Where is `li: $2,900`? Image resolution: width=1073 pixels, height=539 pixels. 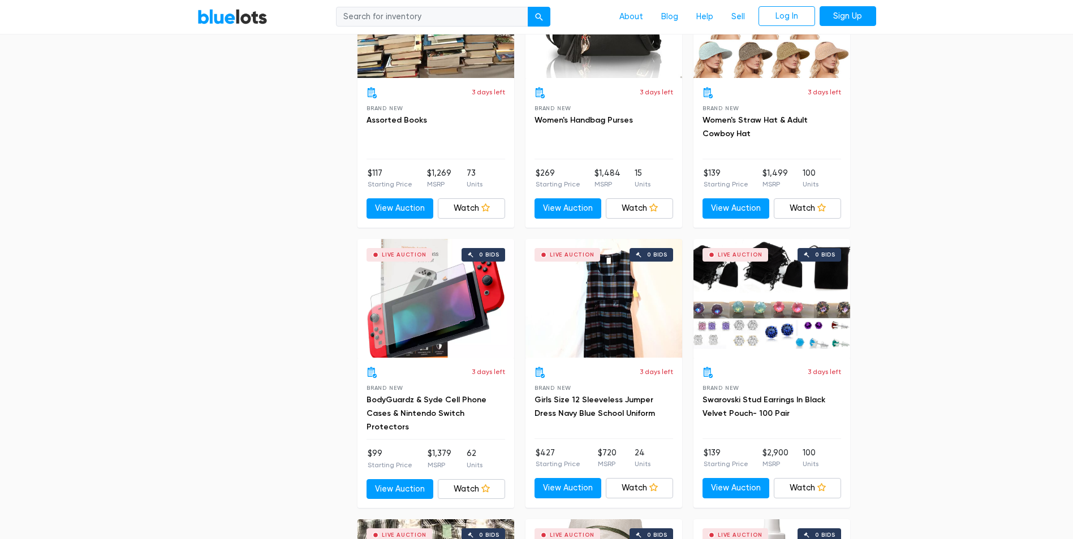
li: $2,900 is located at coordinates (775, 459).